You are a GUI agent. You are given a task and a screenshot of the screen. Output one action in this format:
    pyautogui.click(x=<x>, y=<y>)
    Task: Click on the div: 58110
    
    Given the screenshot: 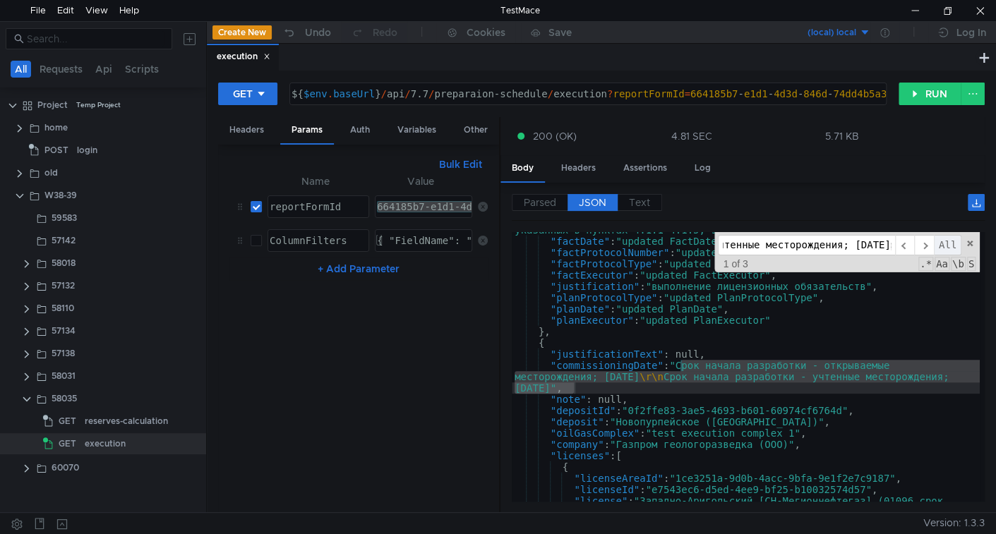 What is the action you would take?
    pyautogui.click(x=63, y=309)
    